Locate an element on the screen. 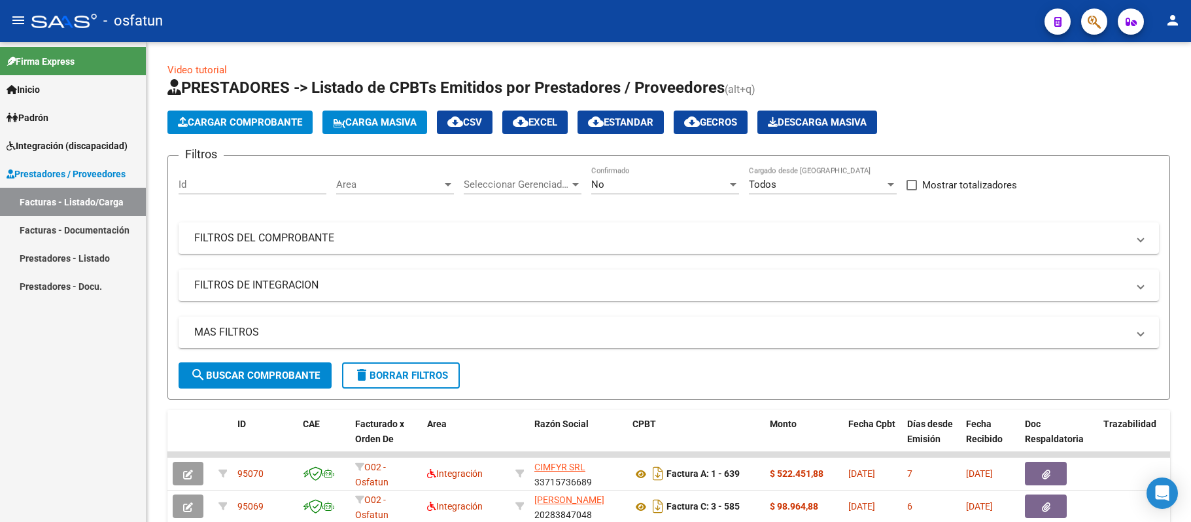  strong: $ 98.964,88 is located at coordinates (794, 506).